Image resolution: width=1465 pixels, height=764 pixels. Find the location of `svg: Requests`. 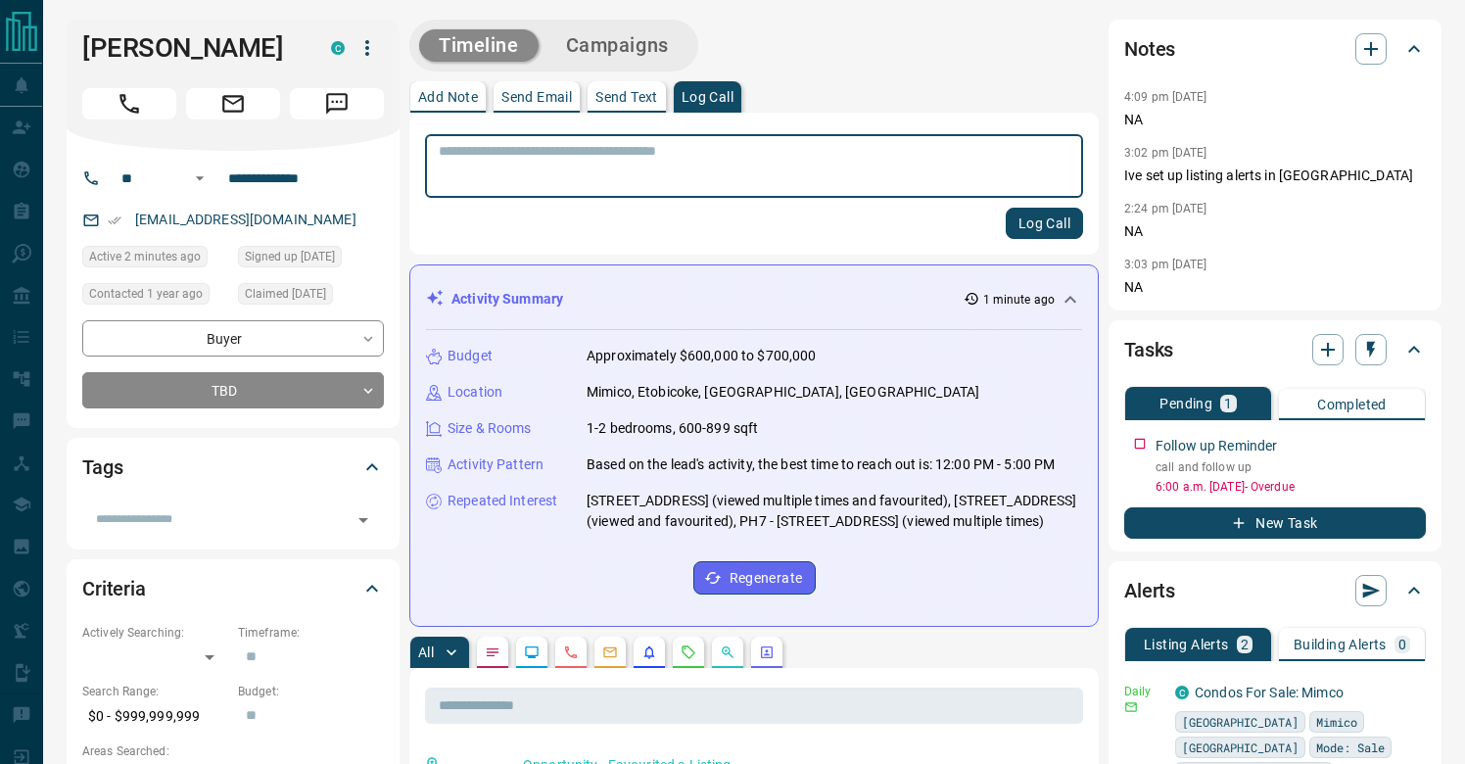

svg: Requests is located at coordinates (688, 652).